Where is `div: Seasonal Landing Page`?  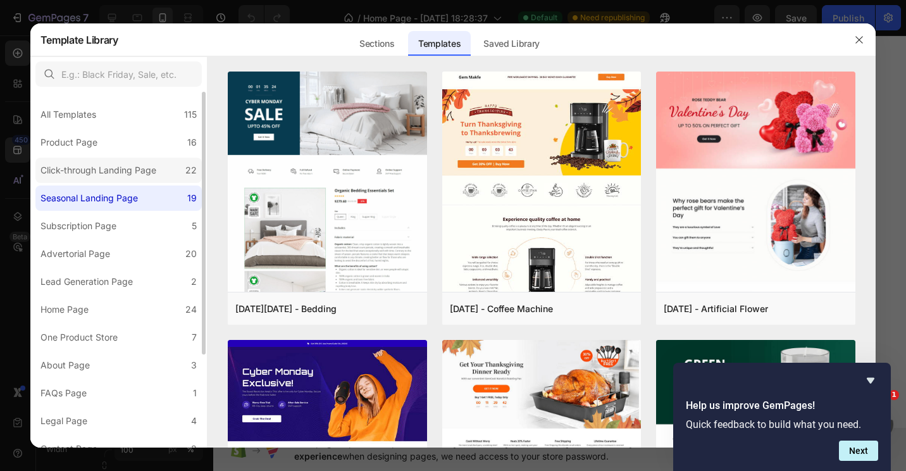 div: Seasonal Landing Page is located at coordinates (89, 198).